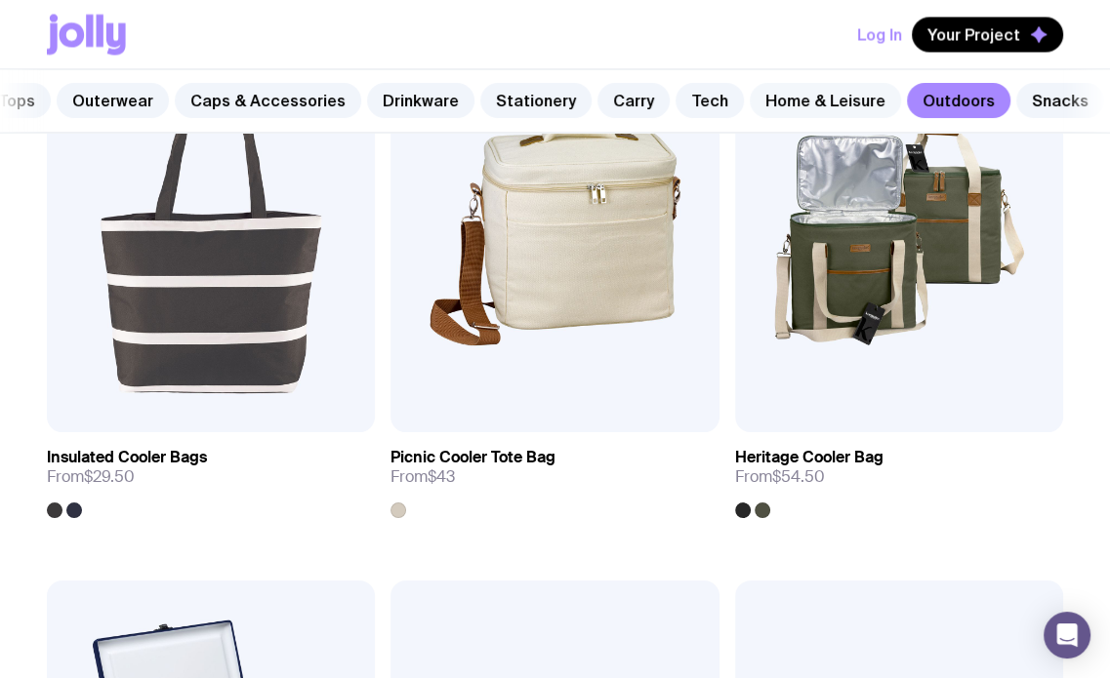 This screenshot has height=678, width=1110. Describe the element at coordinates (554, 475) in the screenshot. I see `a: Picnic Cooler Tote BagFrom$43` at that location.